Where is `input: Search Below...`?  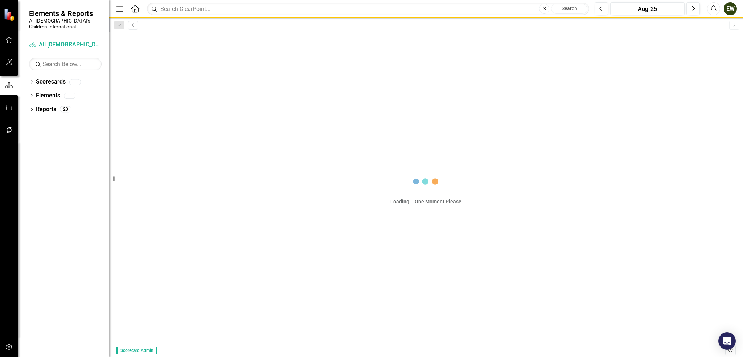 input: Search Below... is located at coordinates (65, 64).